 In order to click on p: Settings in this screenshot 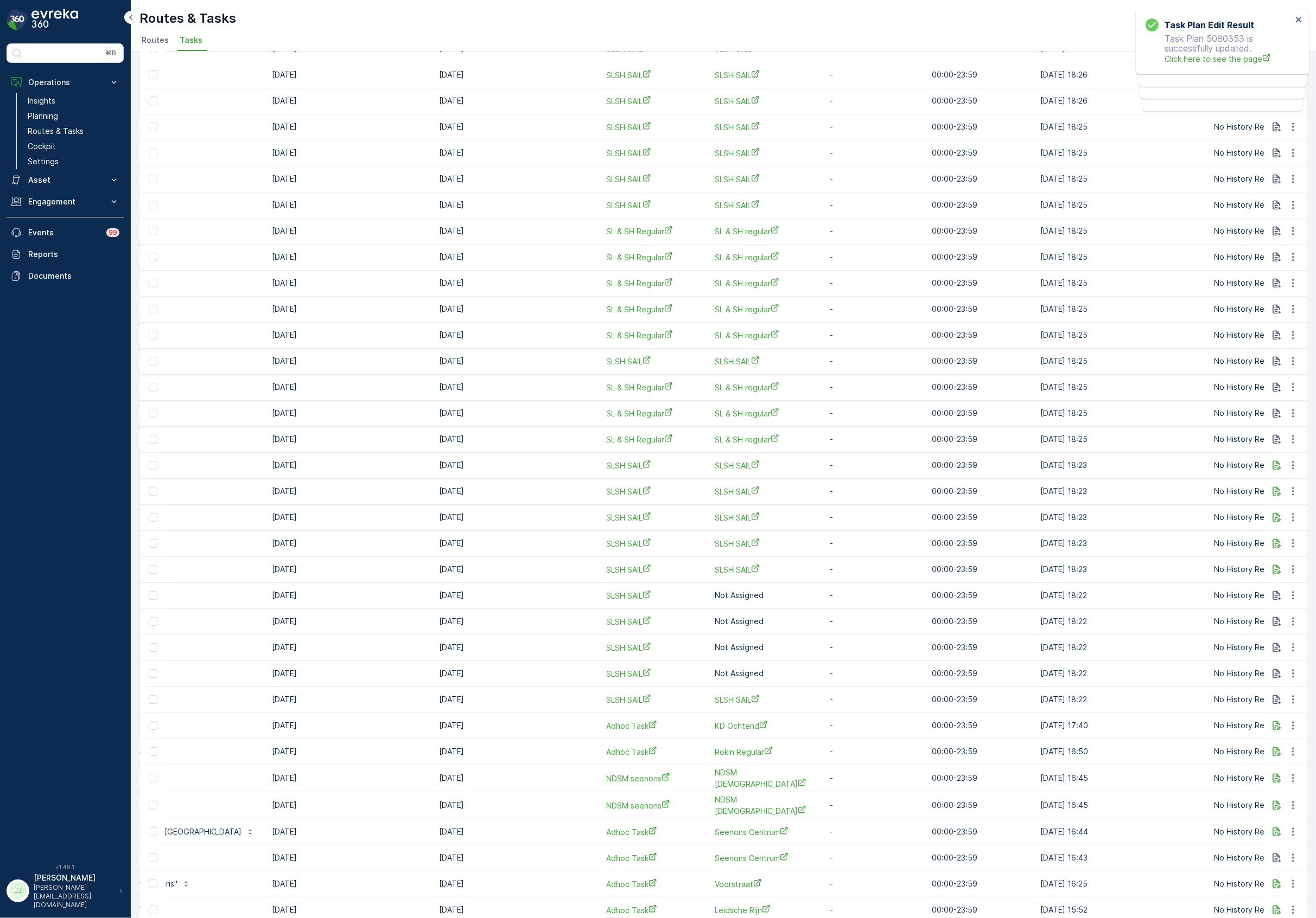, I will do `click(43, 162)`.